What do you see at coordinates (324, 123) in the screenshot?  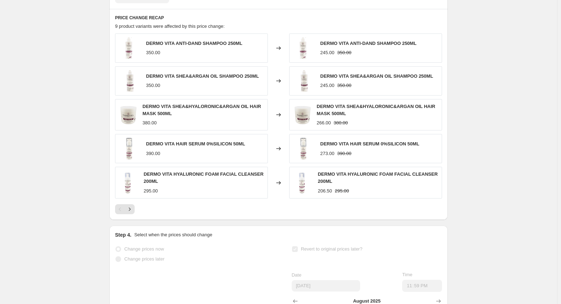 I see `div: 266.00` at bounding box center [324, 123].